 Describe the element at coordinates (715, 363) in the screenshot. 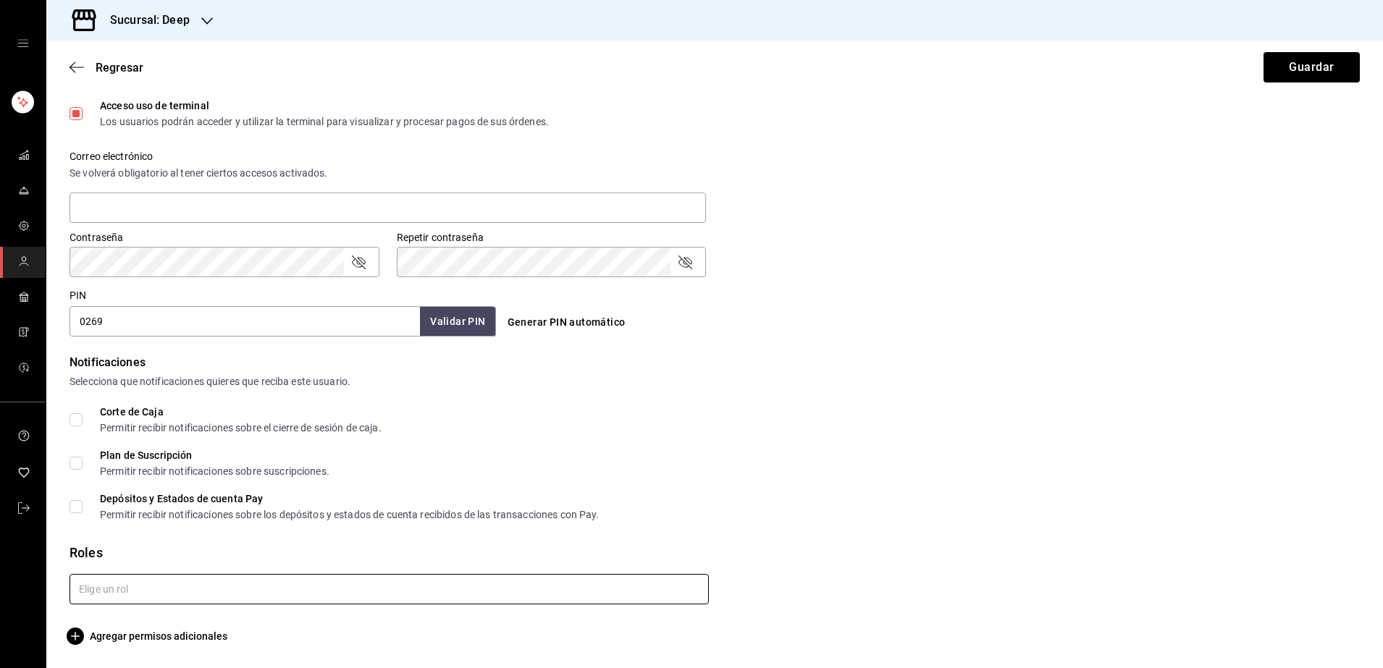

I see `div: Notificaciones` at that location.